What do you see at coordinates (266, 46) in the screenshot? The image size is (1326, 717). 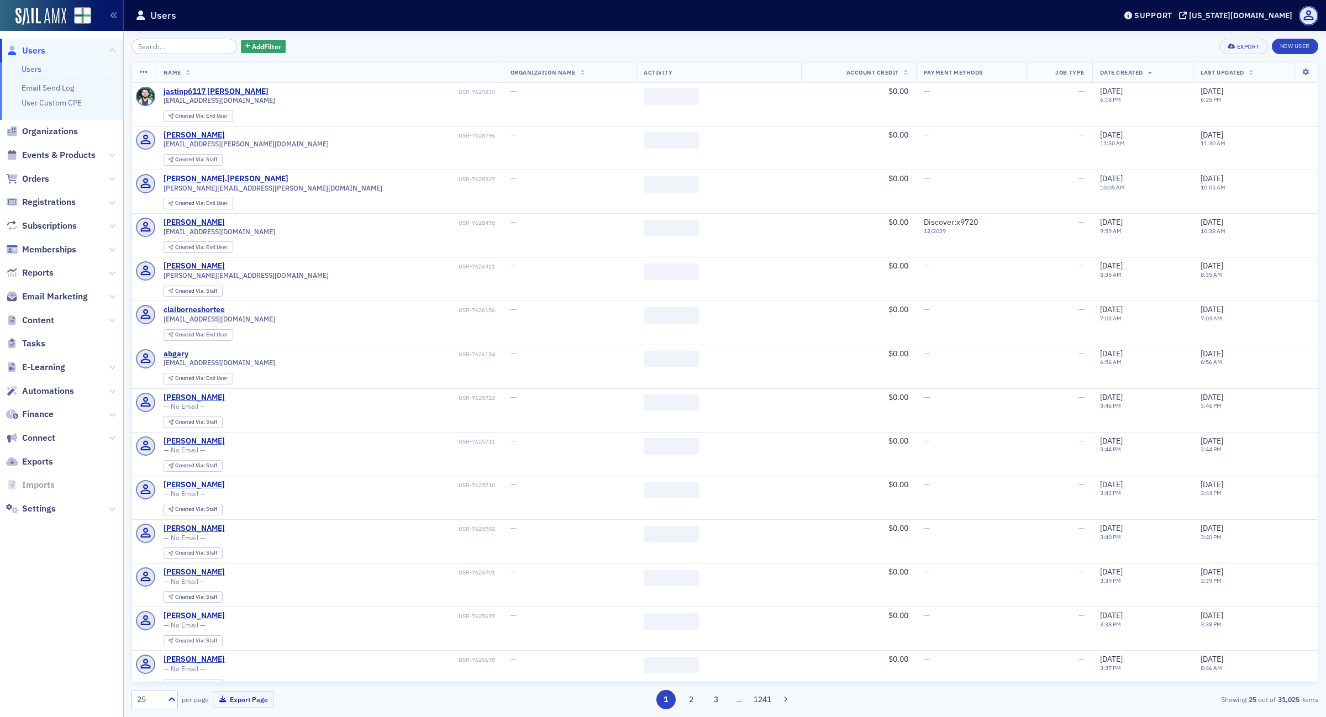 I see `span: Add Filter` at bounding box center [266, 46].